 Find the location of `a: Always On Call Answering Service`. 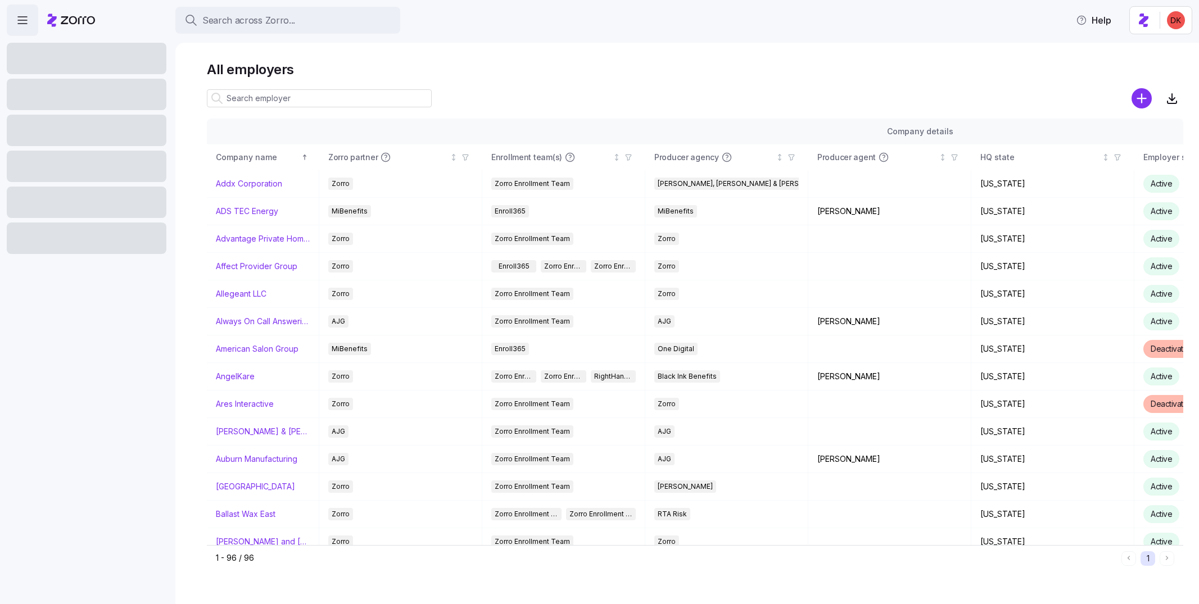

a: Always On Call Answering Service is located at coordinates (262, 321).